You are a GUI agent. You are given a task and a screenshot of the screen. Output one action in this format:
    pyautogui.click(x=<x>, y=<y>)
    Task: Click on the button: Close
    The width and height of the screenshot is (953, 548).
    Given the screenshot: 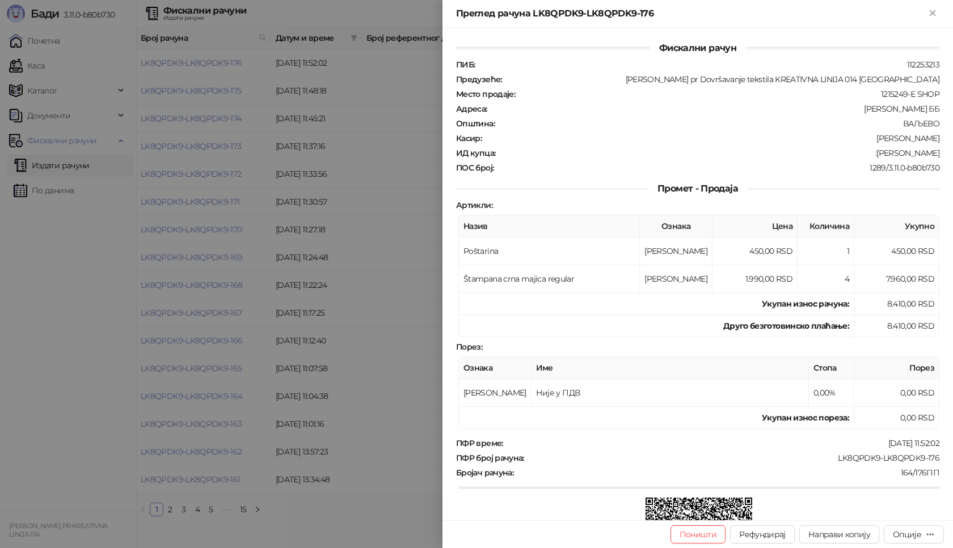 What is the action you would take?
    pyautogui.click(x=932, y=14)
    